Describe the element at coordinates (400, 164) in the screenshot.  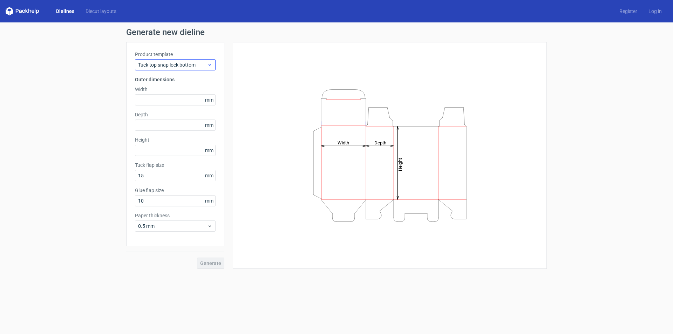
I see `tspan: Height` at that location.